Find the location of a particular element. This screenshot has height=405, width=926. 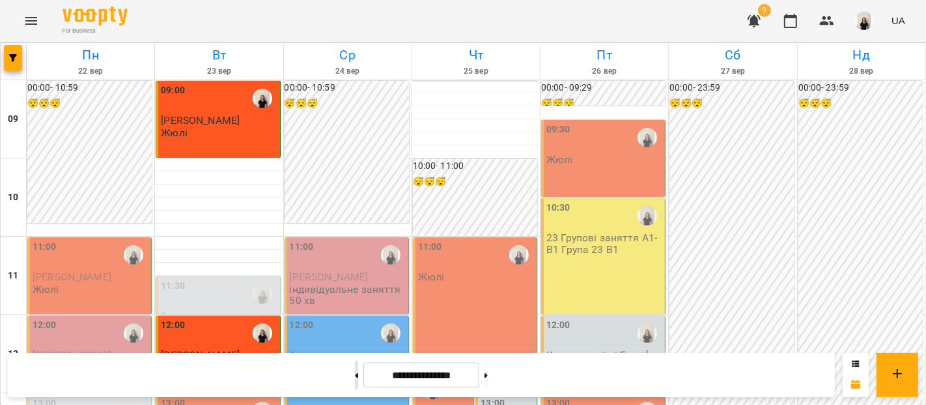

h6: 10:00 - 11:00 is located at coordinates (475, 166).